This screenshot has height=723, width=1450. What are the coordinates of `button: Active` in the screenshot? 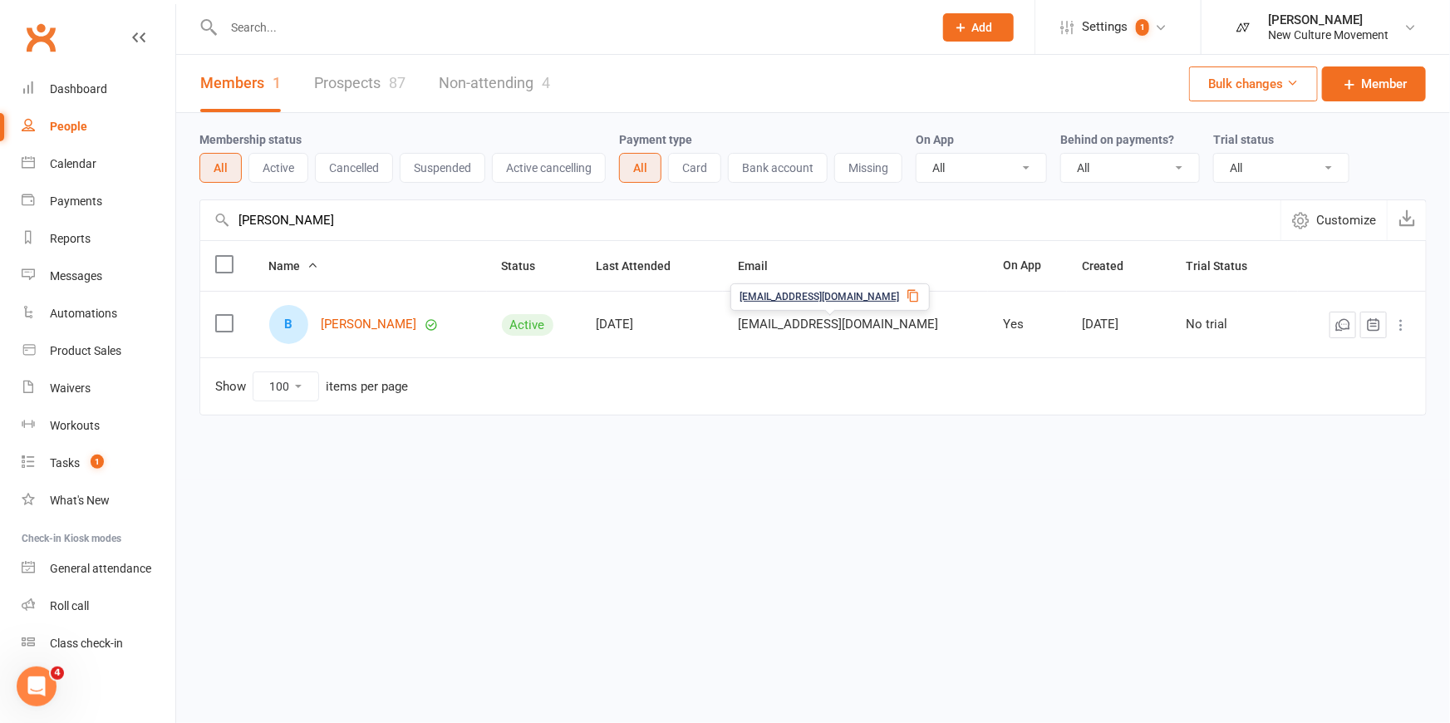 It's located at (278, 168).